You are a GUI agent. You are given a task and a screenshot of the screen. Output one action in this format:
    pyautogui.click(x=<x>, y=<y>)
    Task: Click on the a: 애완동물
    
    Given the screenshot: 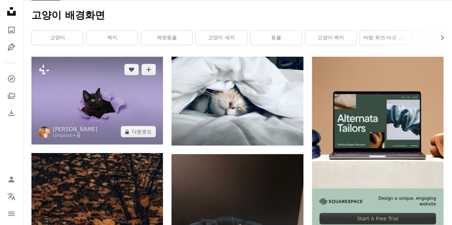 What is the action you would take?
    pyautogui.click(x=166, y=38)
    